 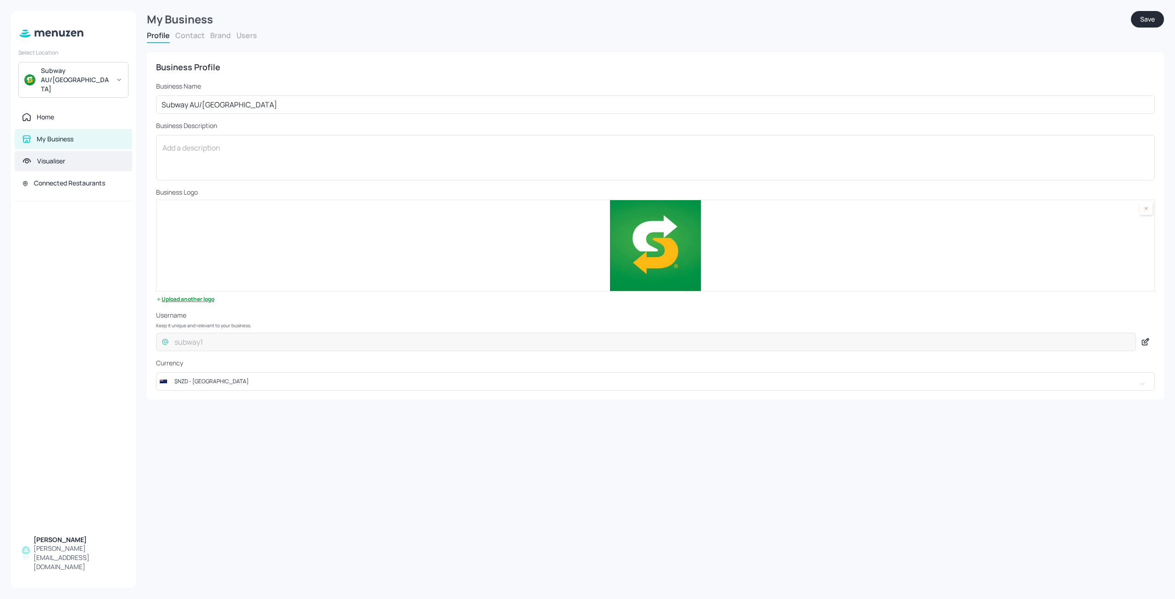 I want to click on p: Business Logo, so click(x=655, y=192).